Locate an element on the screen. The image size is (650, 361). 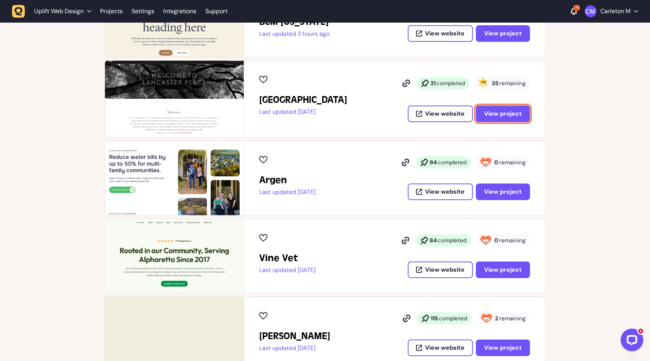
button: Carleton M is located at coordinates (612, 11).